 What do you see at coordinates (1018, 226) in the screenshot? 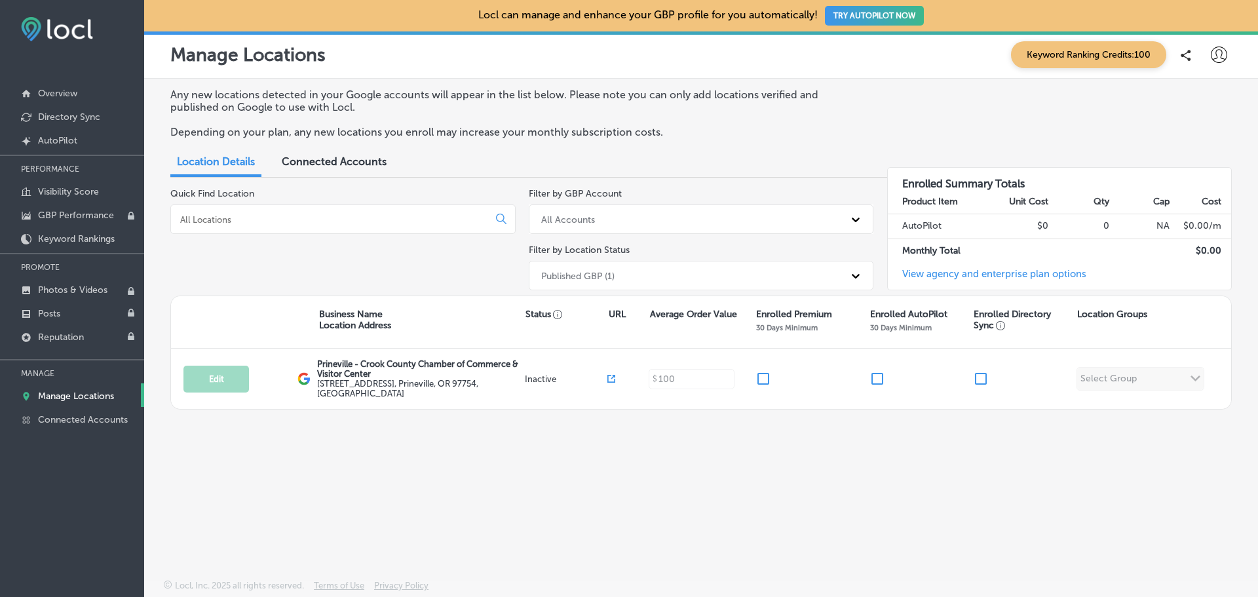
I see `td: $0` at bounding box center [1018, 226].